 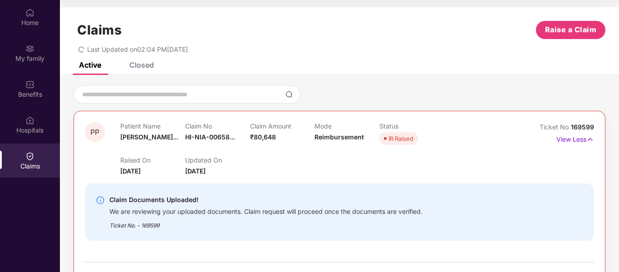 What do you see at coordinates (153, 160) in the screenshot?
I see `p: Raised On` at bounding box center [153, 160].